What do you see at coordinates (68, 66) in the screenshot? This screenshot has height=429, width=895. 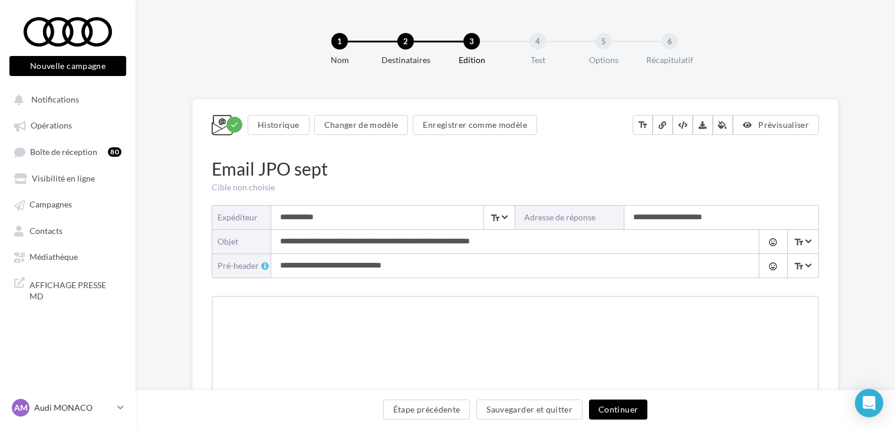 I see `button: Nouvelle campagne` at bounding box center [68, 66].